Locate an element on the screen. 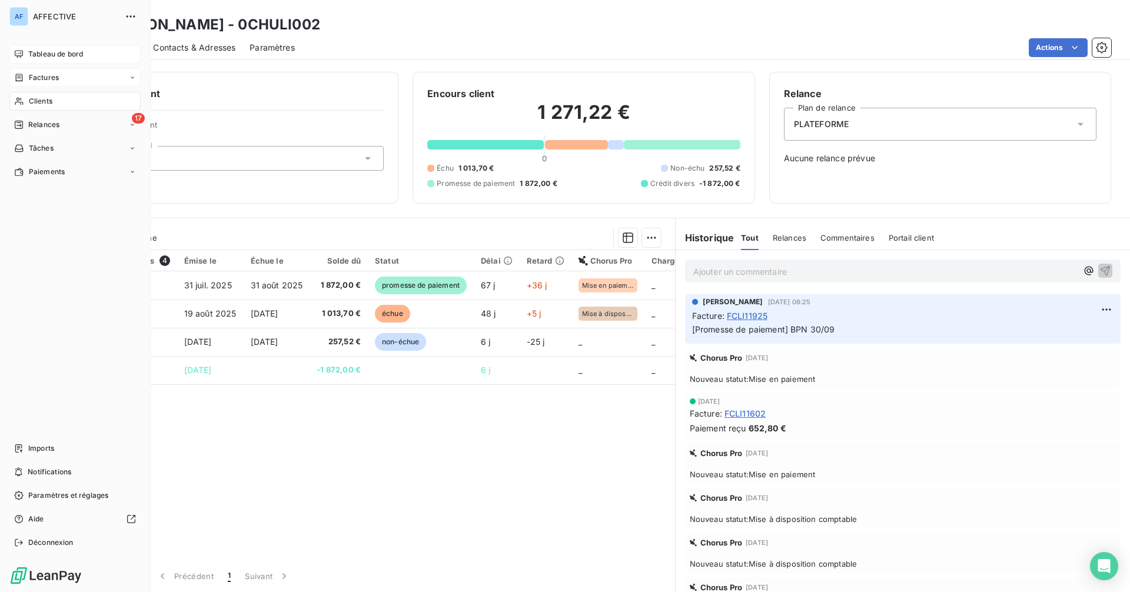 The width and height of the screenshot is (1130, 592). img: Logo LeanPay is located at coordinates (46, 576).